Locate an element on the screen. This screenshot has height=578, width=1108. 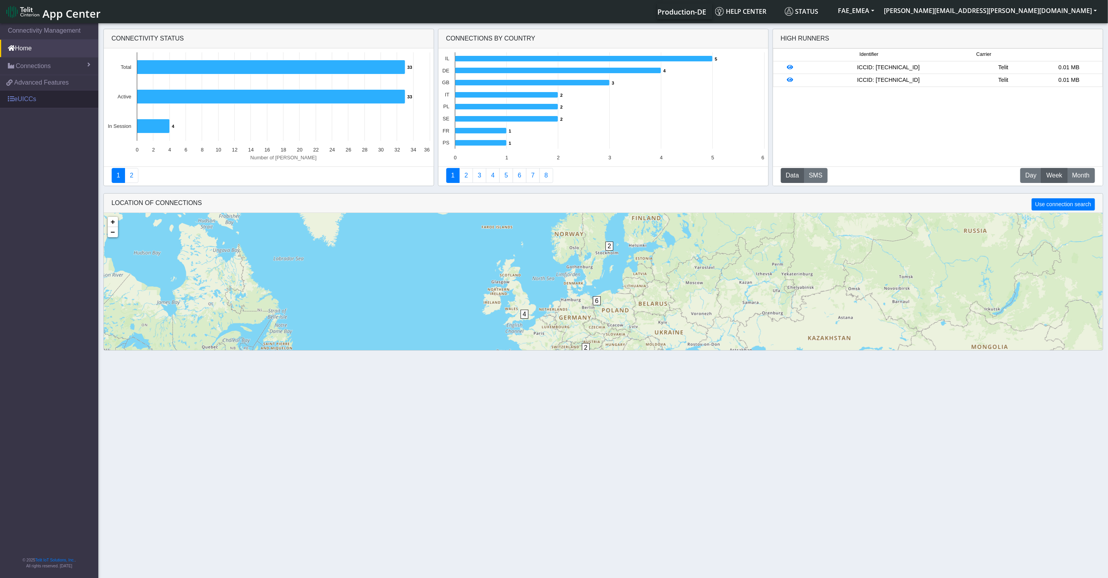
text: 14 is located at coordinates (251, 149).